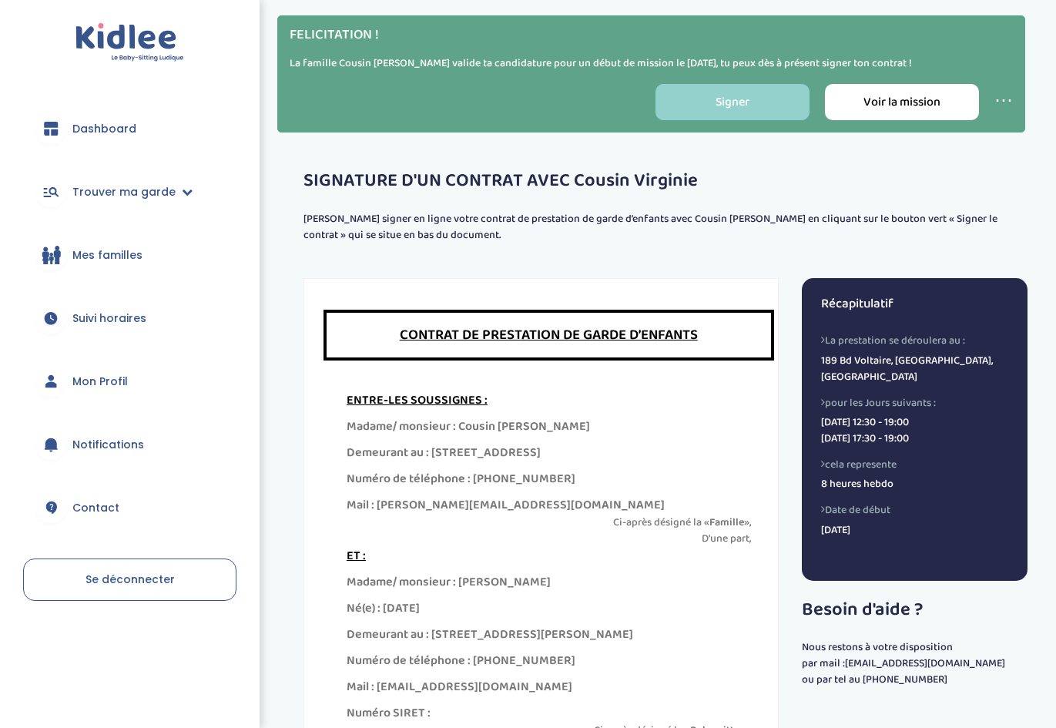  I want to click on div: Numéro SIRET :, so click(548, 713).